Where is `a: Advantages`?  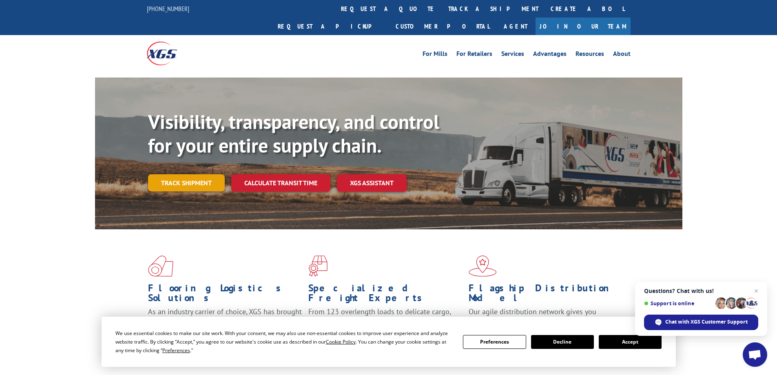 a: Advantages is located at coordinates (550, 55).